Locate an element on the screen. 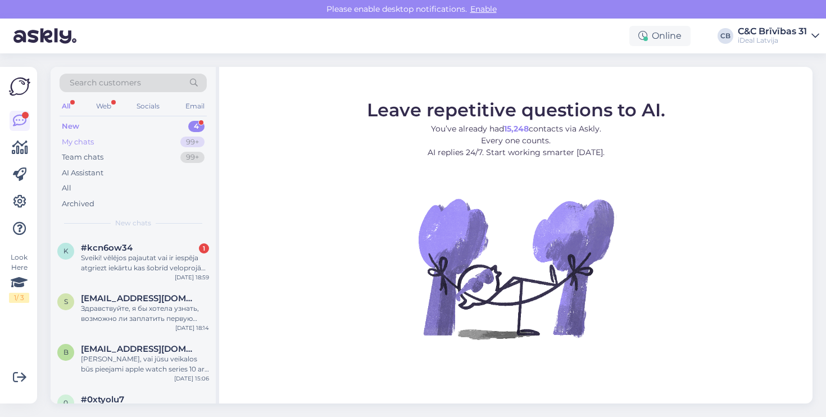 This screenshot has height=417, width=826. span: #kcn6ow34 is located at coordinates (107, 248).